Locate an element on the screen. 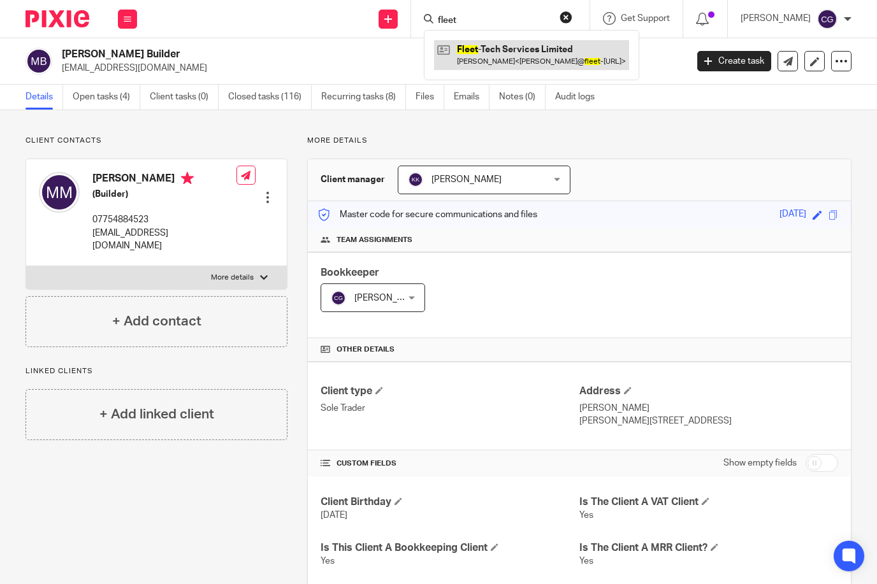 The width and height of the screenshot is (877, 584). h3: Client manager is located at coordinates (352, 180).